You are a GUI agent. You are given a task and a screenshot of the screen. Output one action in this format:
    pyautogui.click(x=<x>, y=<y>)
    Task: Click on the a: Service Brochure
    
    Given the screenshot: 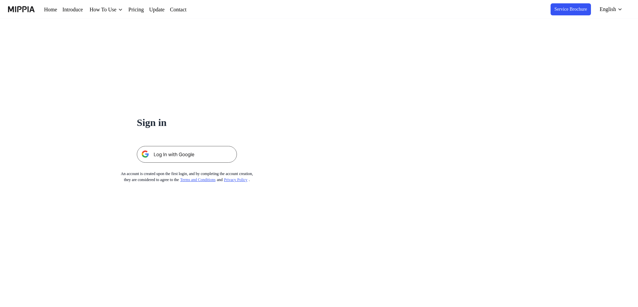 What is the action you would take?
    pyautogui.click(x=568, y=9)
    